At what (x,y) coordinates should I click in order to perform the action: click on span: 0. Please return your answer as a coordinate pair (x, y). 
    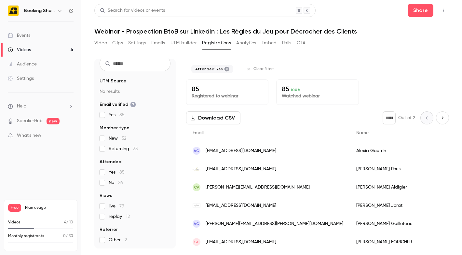
    Looking at the image, I should click on (64, 236).